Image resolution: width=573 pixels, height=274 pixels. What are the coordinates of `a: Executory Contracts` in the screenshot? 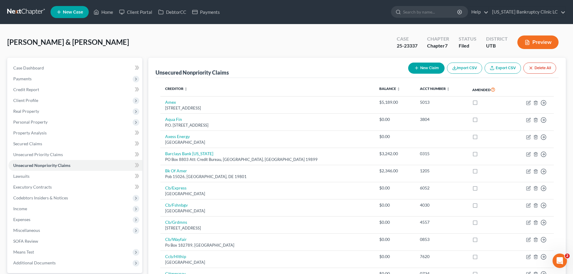 It's located at (75, 187).